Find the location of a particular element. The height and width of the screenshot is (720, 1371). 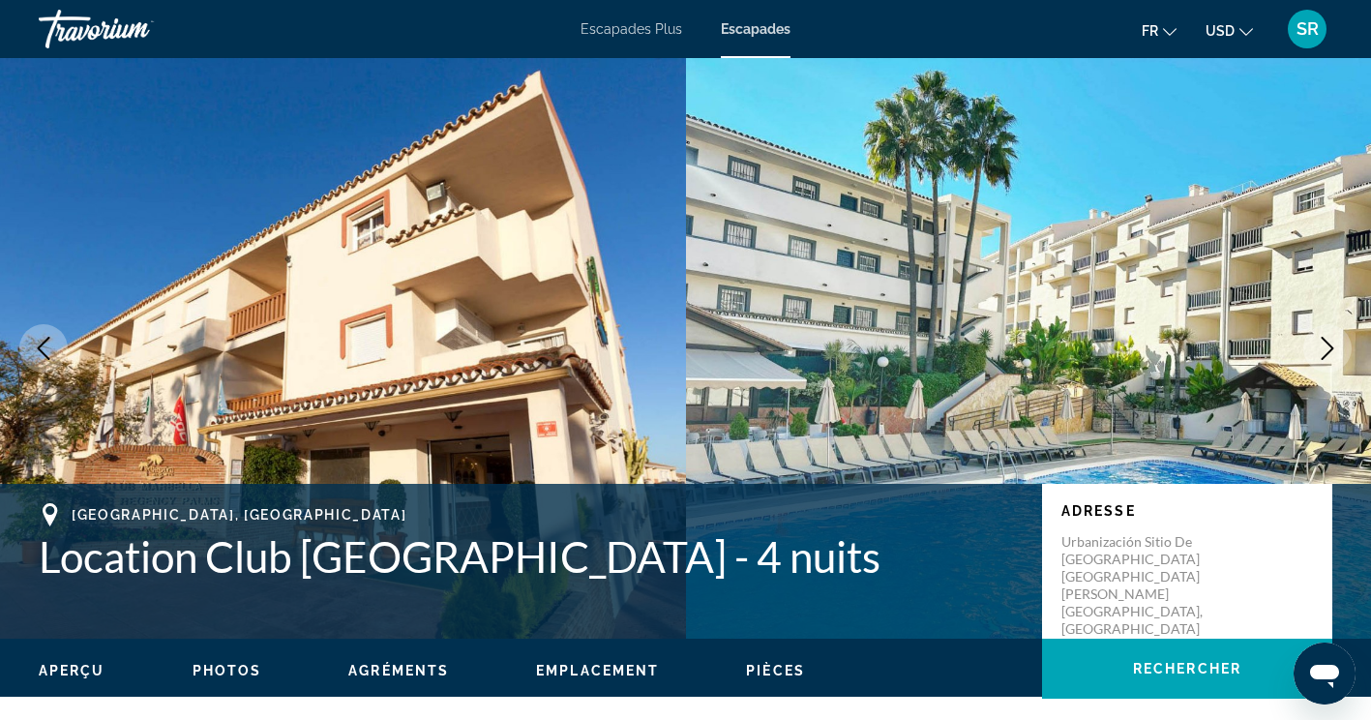

span: Photos is located at coordinates (227, 670).